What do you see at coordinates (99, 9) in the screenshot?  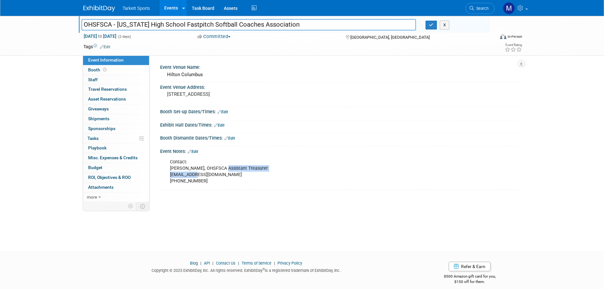 I see `img: ExhibitDay` at bounding box center [99, 9].